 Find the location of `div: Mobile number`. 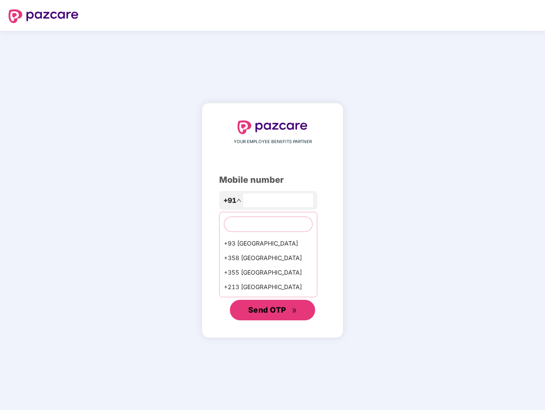

div: Mobile number is located at coordinates (273, 180).